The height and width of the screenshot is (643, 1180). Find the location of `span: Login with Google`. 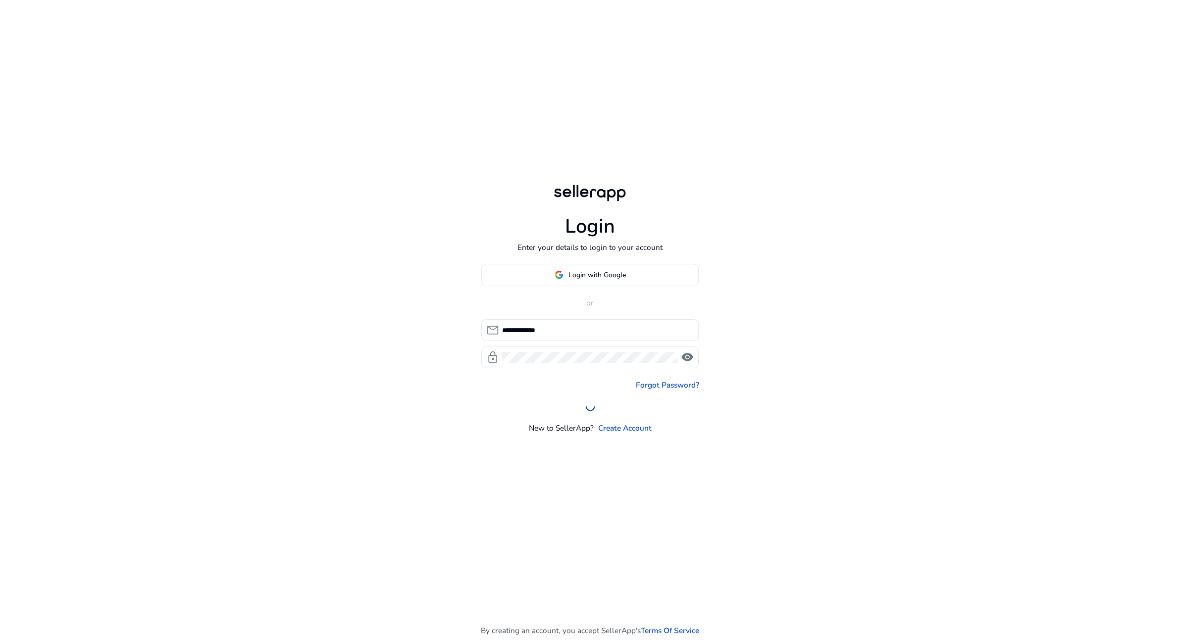

span: Login with Google is located at coordinates (597, 275).